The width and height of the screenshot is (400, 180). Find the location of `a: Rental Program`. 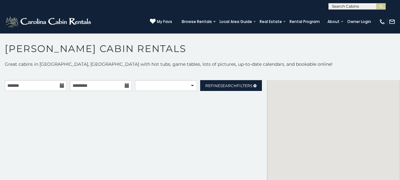

a: Rental Program is located at coordinates (305, 22).